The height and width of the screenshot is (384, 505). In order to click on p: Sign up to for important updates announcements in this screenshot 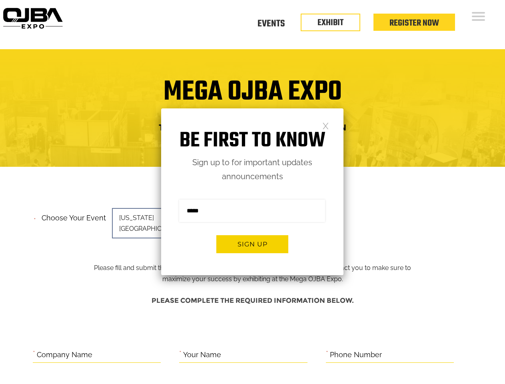, I will do `click(252, 170)`.